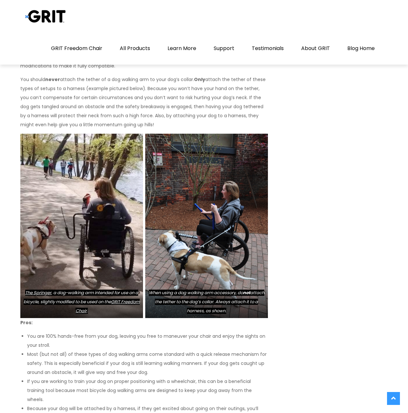 This screenshot has width=408, height=413. I want to click on img: Grit Blog, so click(45, 16).